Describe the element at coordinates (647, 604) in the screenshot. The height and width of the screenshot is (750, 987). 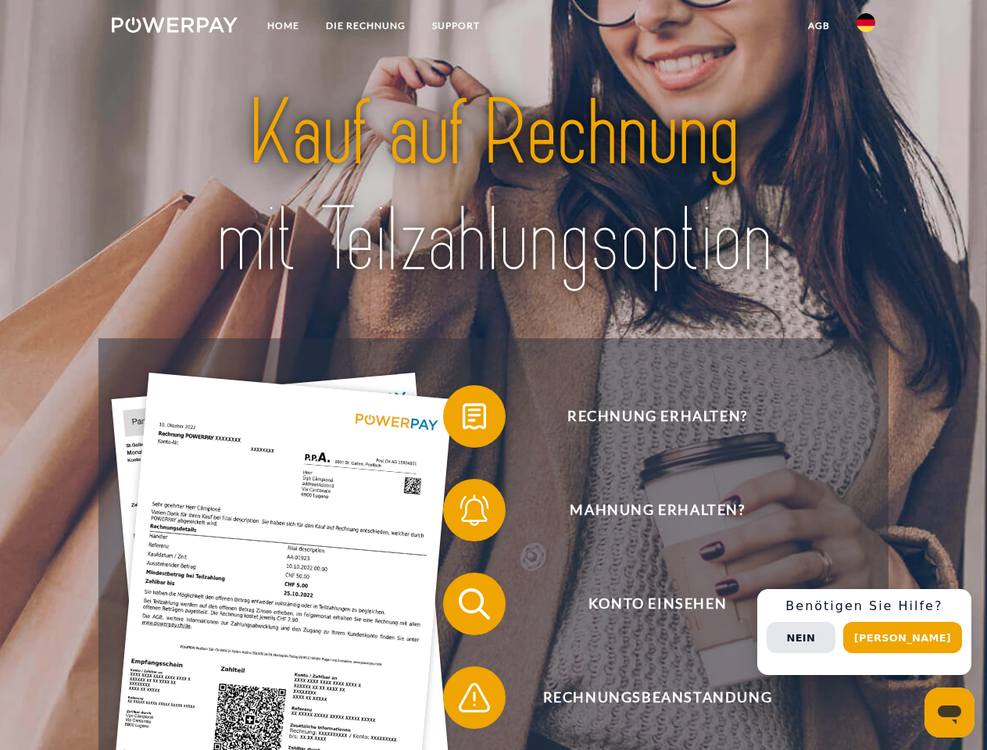
I see `button: Konto einsehen` at that location.